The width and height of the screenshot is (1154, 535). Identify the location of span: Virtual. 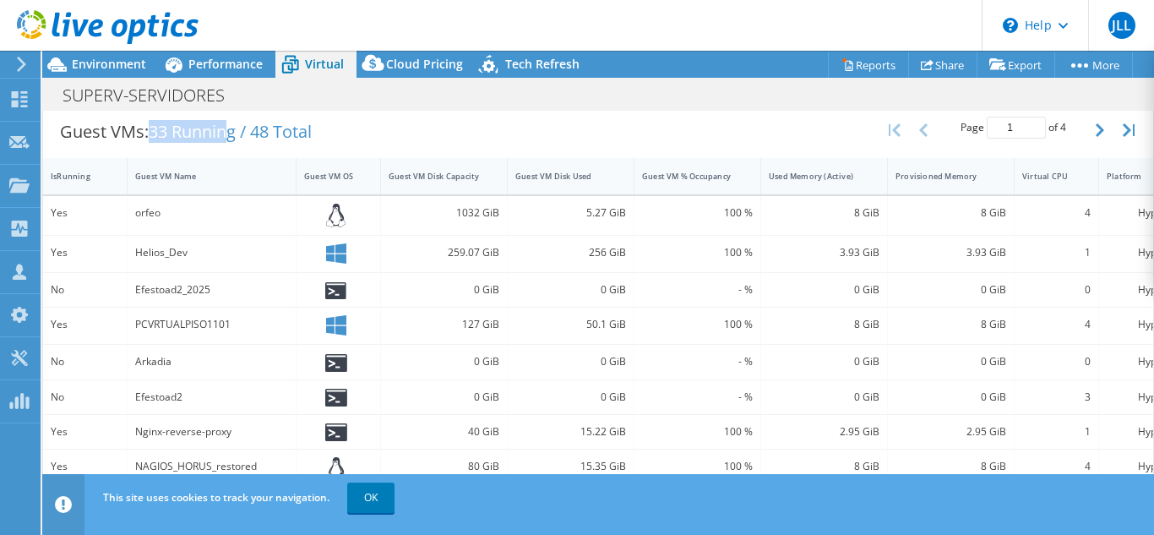
(325, 63).